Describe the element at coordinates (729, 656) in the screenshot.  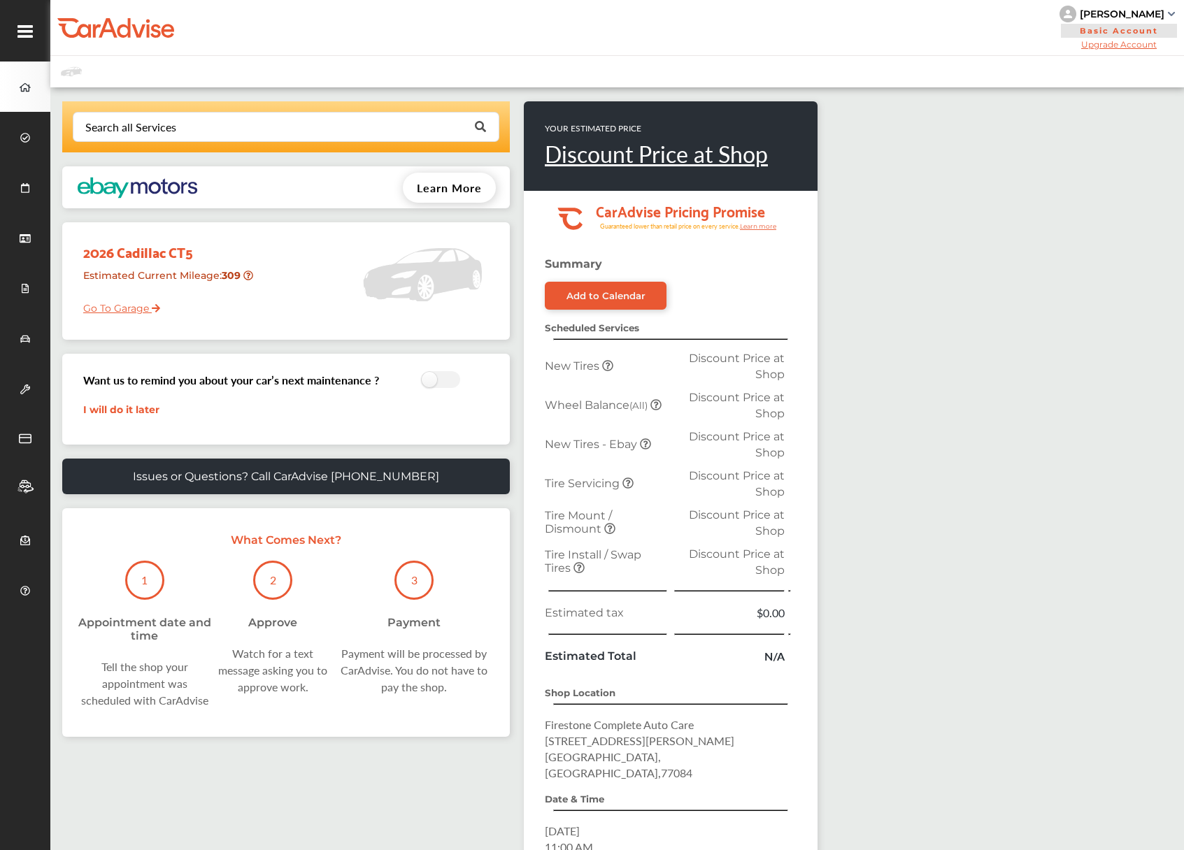
I see `td: N/A` at that location.